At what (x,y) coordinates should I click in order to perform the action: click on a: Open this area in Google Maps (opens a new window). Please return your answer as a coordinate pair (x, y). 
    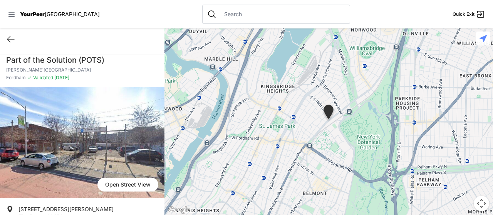
    Looking at the image, I should click on (179, 210).